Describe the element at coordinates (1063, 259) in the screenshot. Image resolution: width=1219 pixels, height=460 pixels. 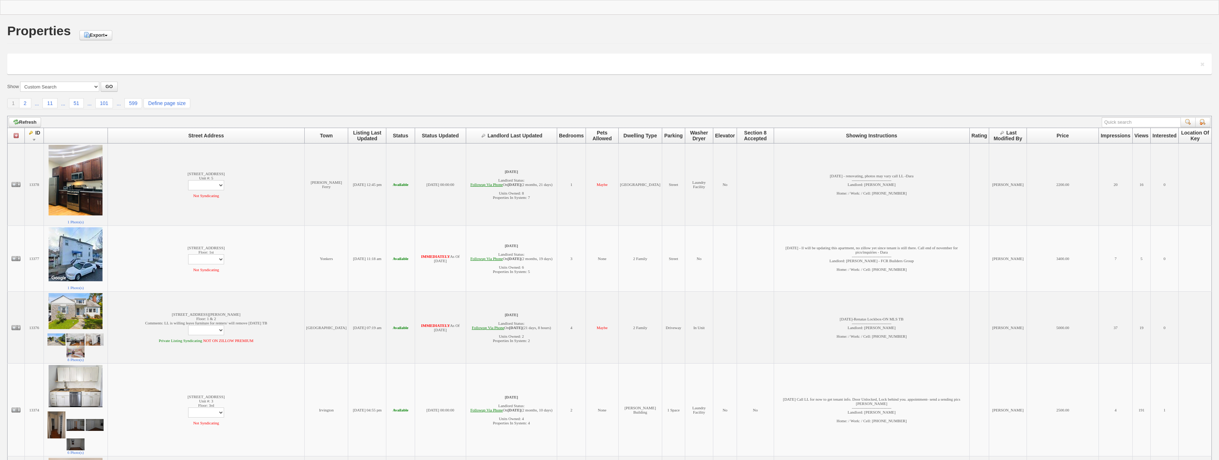
I see `td: 3400.00` at that location.